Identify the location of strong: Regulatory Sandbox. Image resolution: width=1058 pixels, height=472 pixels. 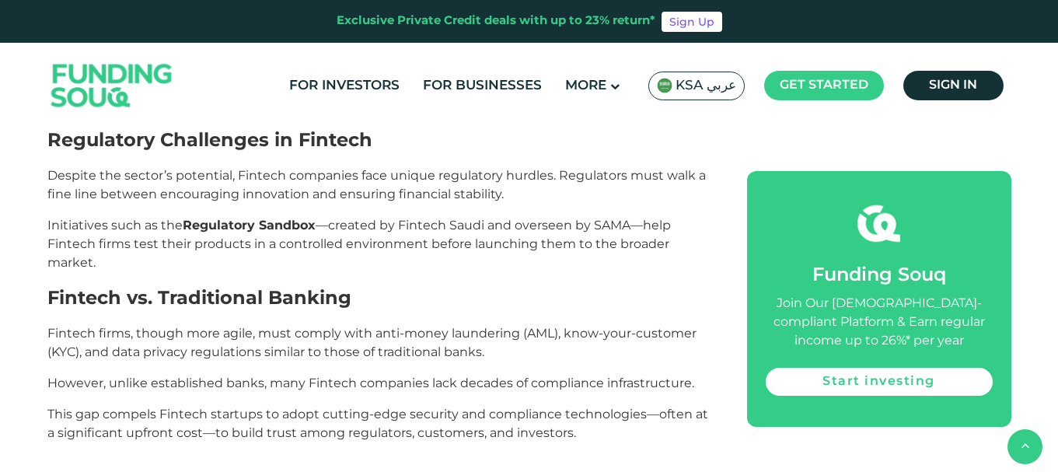
(249, 225).